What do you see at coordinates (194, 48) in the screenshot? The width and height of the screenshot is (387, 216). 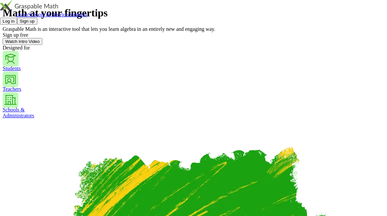 I see `div: Designed for` at bounding box center [194, 48].